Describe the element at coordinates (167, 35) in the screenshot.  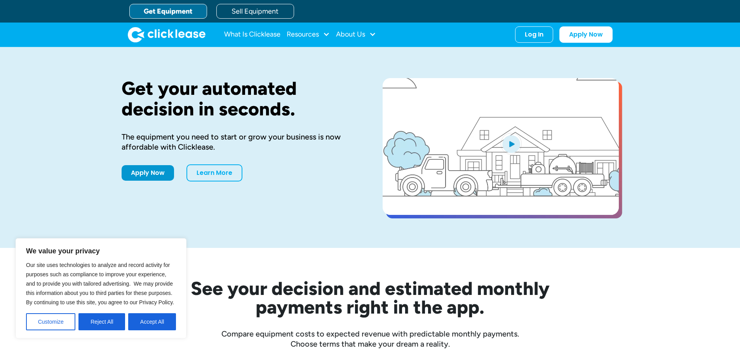
I see `a: home` at that location.